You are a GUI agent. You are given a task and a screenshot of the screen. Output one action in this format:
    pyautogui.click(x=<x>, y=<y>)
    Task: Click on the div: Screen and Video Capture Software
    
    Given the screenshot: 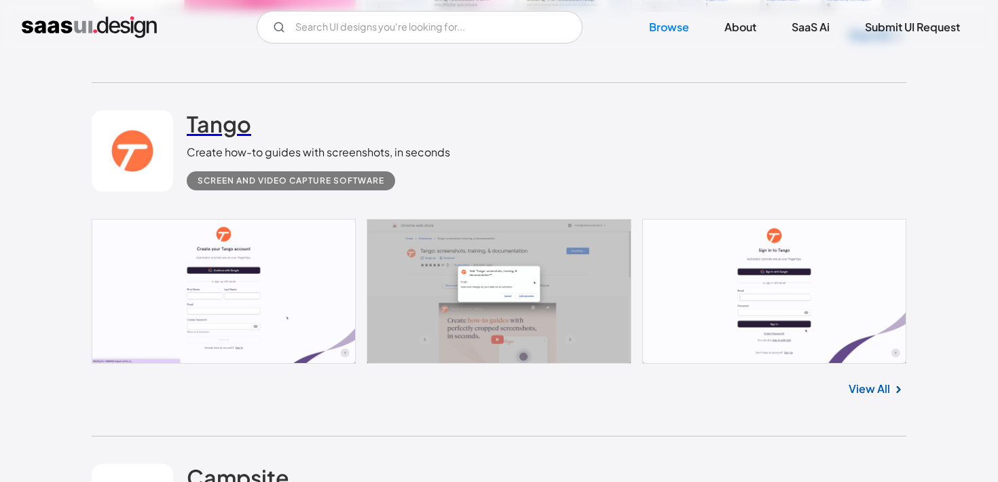 What is the action you would take?
    pyautogui.click(x=291, y=181)
    